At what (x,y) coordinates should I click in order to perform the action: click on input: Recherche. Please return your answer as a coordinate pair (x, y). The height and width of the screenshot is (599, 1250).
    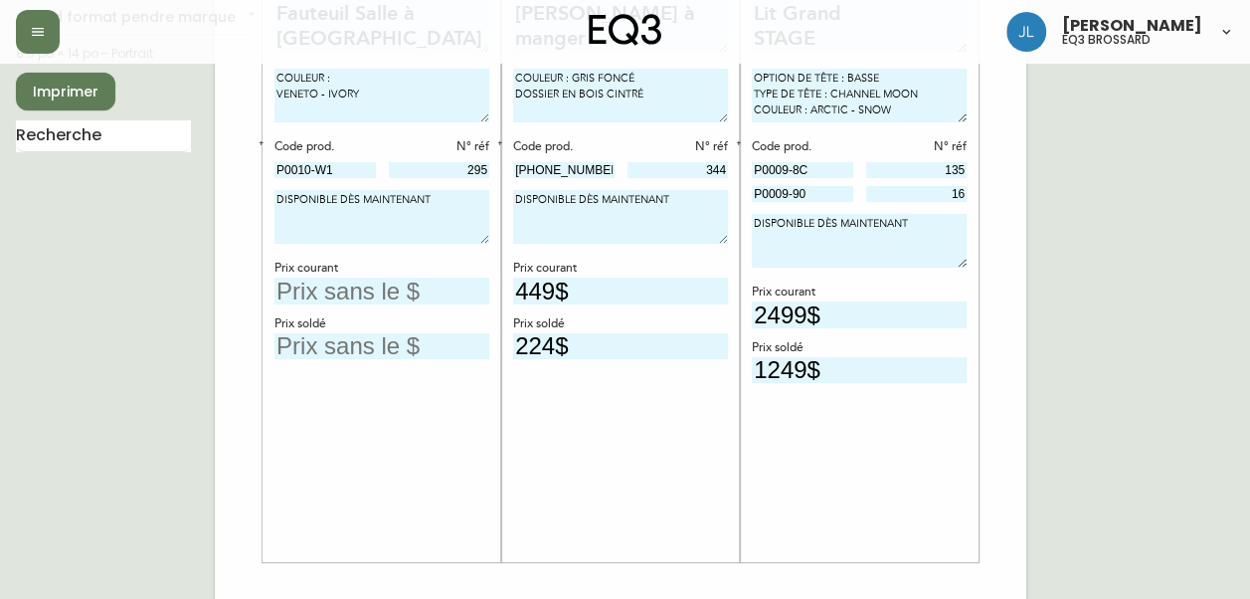
    Looking at the image, I should click on (103, 136).